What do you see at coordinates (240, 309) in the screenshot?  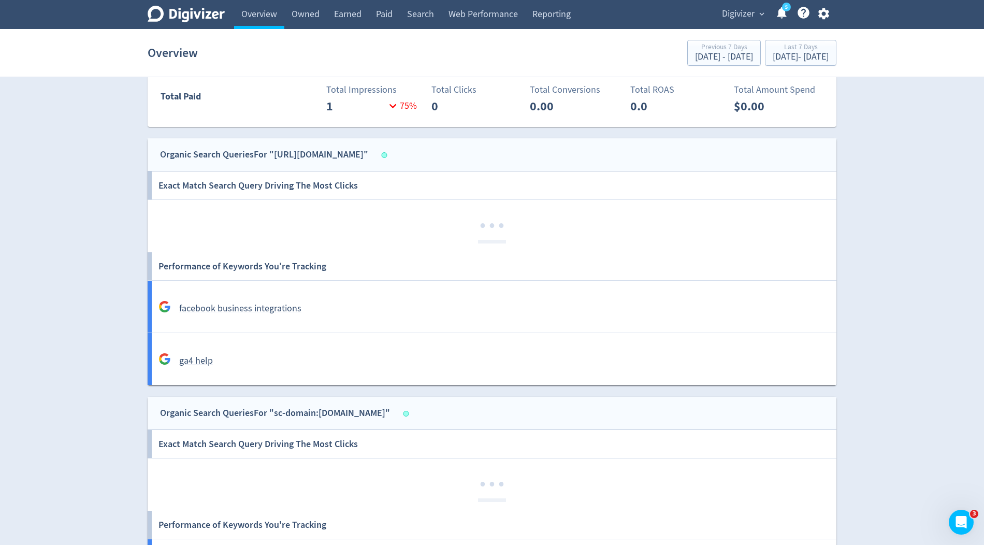 I see `h5: facebook business integrations` at bounding box center [240, 309].